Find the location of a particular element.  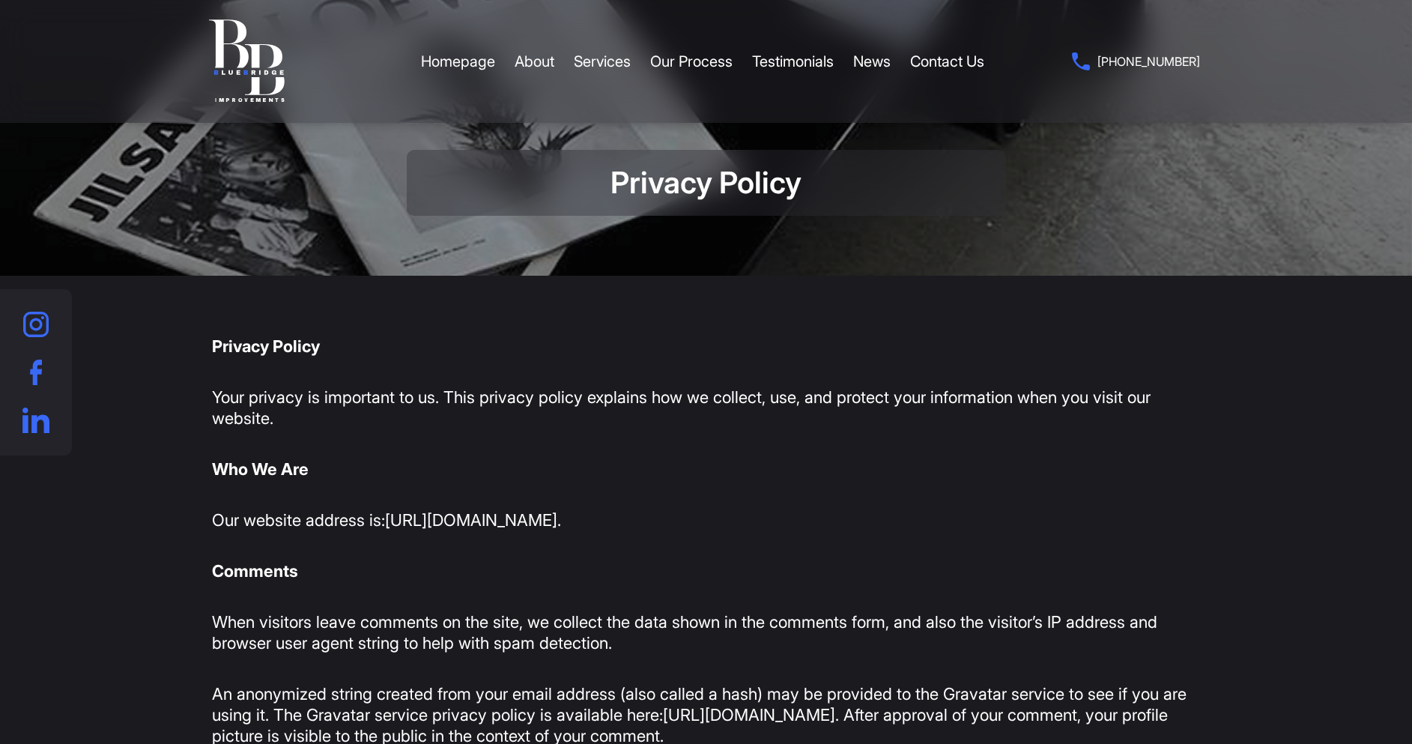

p: When visitors leave comments on the site, we collect the data shown in the comments form, and als... is located at coordinates (706, 632).